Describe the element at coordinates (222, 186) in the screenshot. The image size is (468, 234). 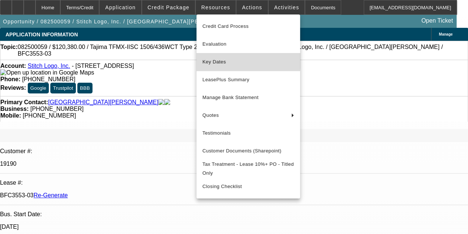
I see `span: Closing Checklist` at that location.